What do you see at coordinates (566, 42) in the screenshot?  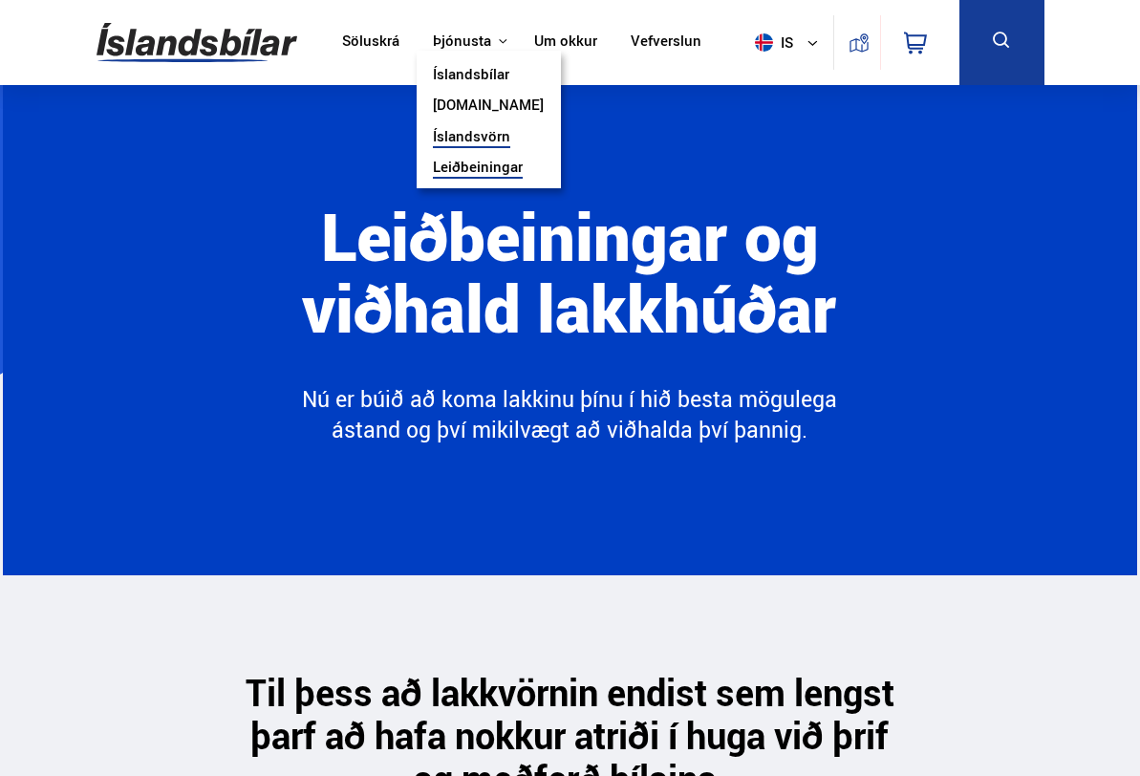 I see `a: Um okkur` at bounding box center [566, 42].